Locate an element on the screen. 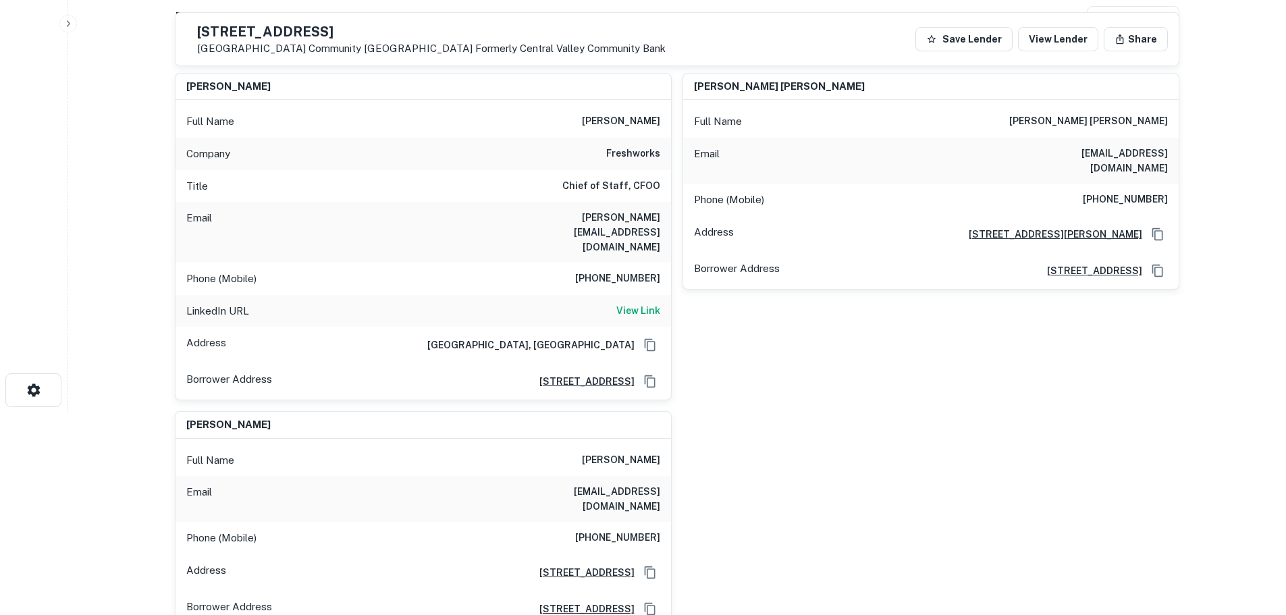 The image size is (1286, 615). button: Share is located at coordinates (1136, 39).